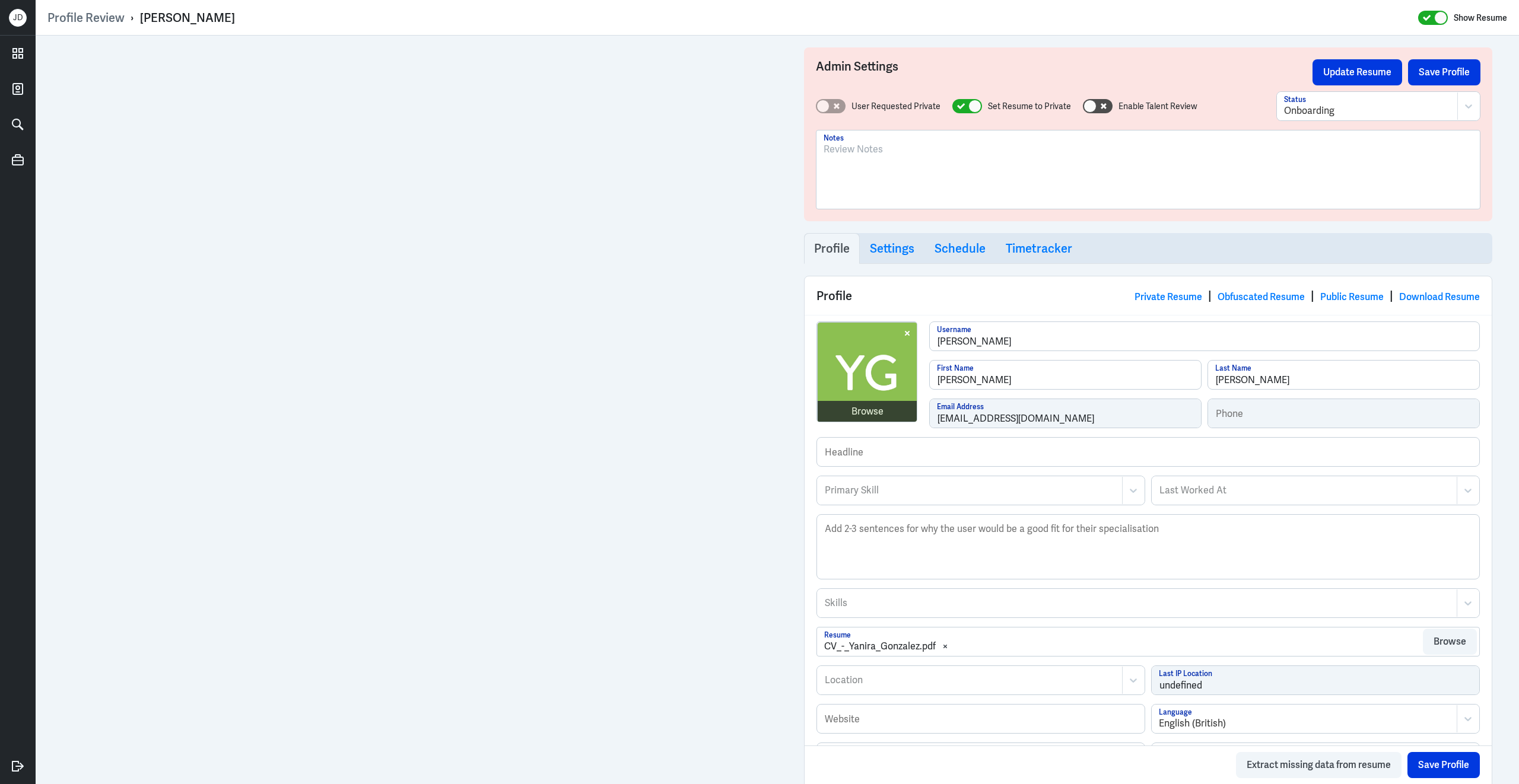 The height and width of the screenshot is (784, 1519). What do you see at coordinates (1148, 296) in the screenshot?
I see `div: Profile` at bounding box center [1148, 296].